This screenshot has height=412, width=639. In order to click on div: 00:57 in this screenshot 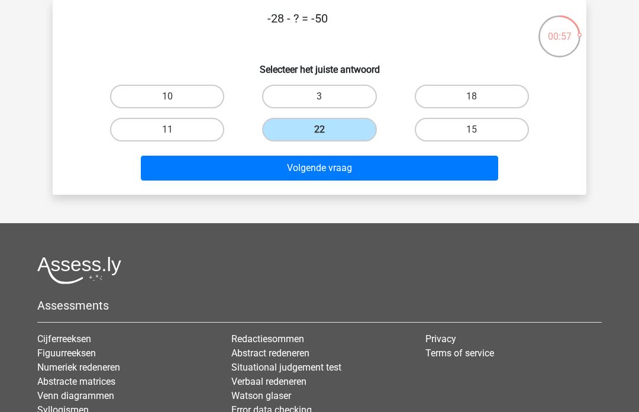, I will do `click(559, 29)`.